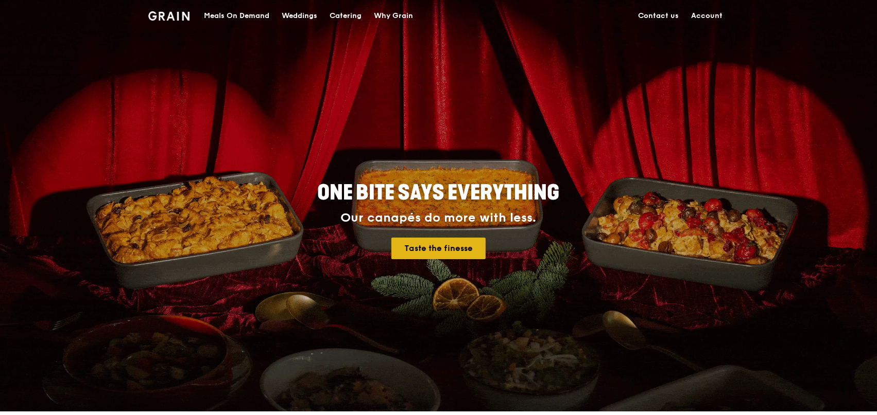  Describe the element at coordinates (658, 16) in the screenshot. I see `a: Contact us` at that location.